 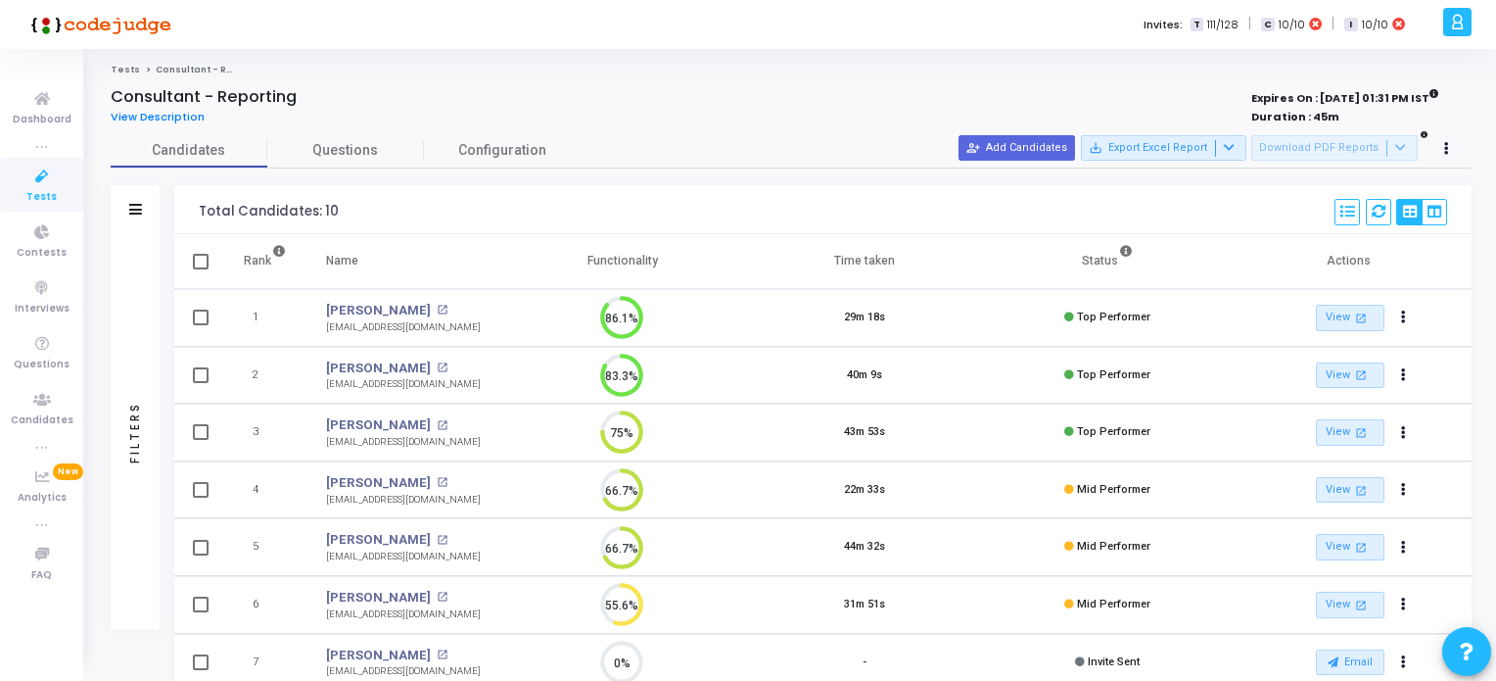 I want to click on a: View Description, so click(x=165, y=117).